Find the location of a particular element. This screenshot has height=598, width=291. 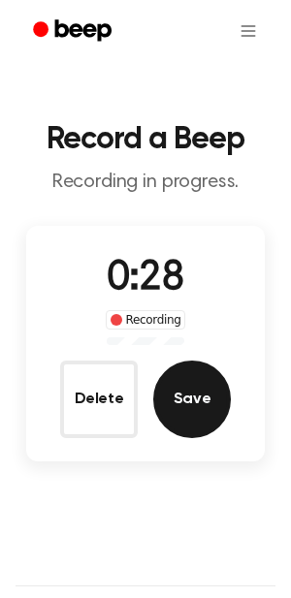

span: 0:28 is located at coordinates (145, 279).